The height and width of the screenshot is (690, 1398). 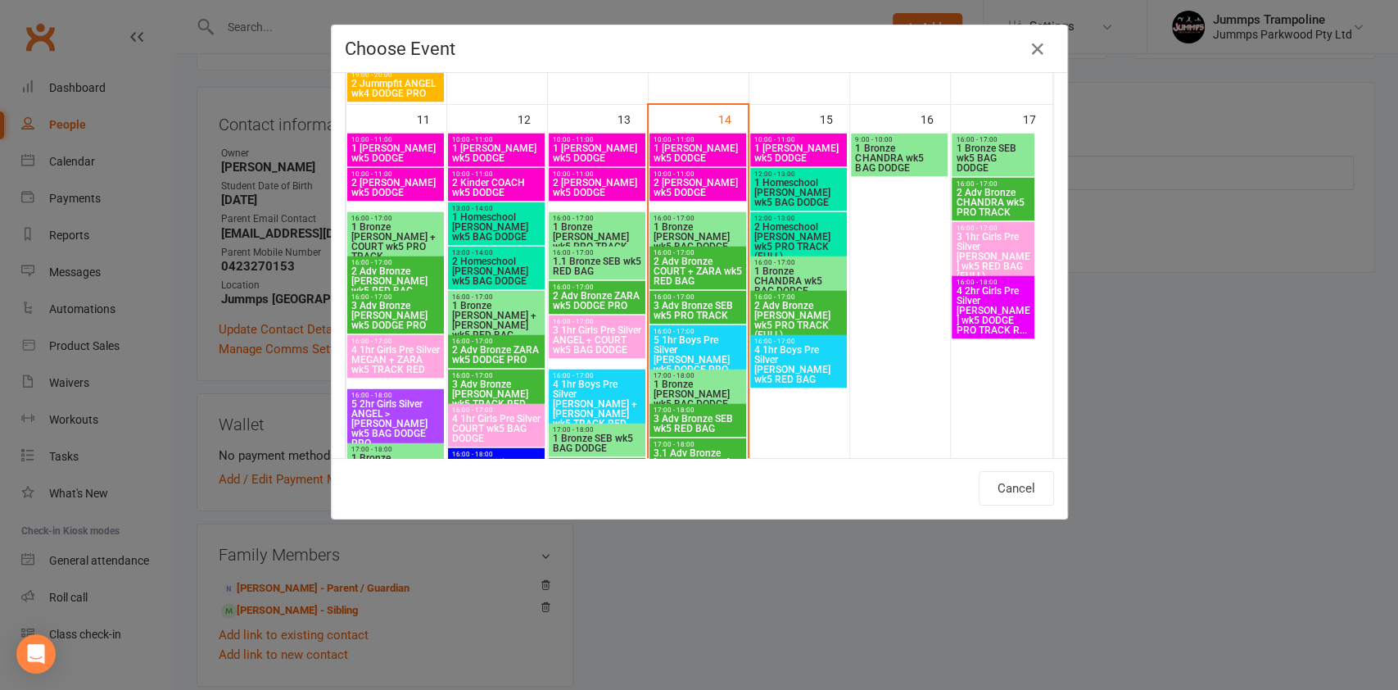 I want to click on span: 4 1hr Girls Pre Silver COURT wk5 BAG DODGE, so click(x=496, y=428).